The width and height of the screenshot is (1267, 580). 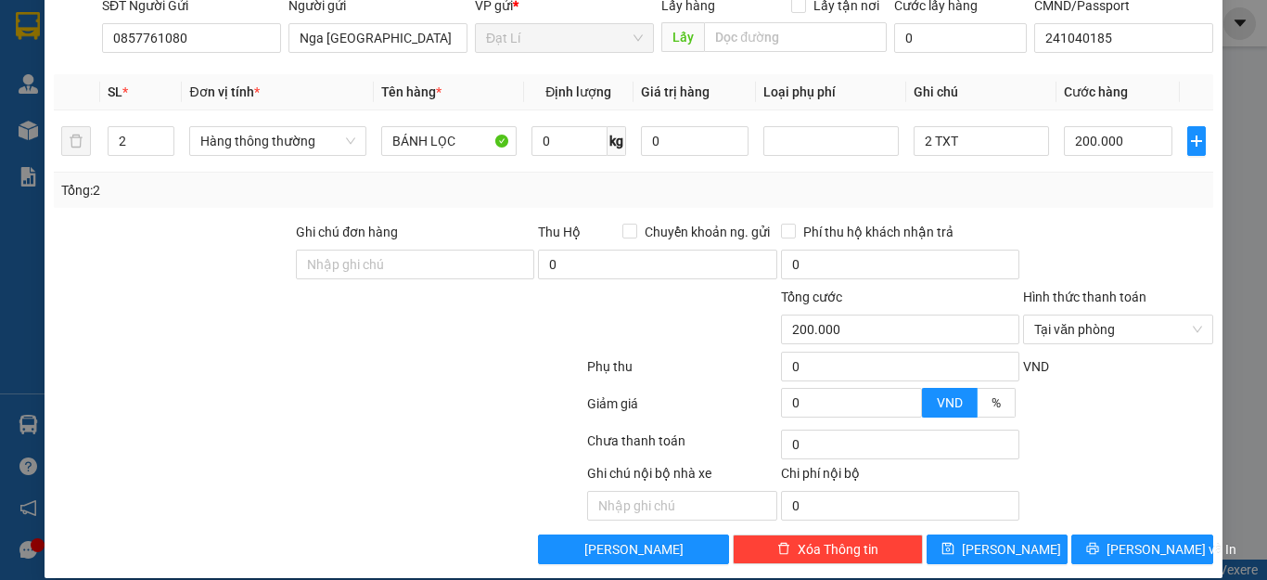 I want to click on input: Cước lấy hàng, so click(x=960, y=38).